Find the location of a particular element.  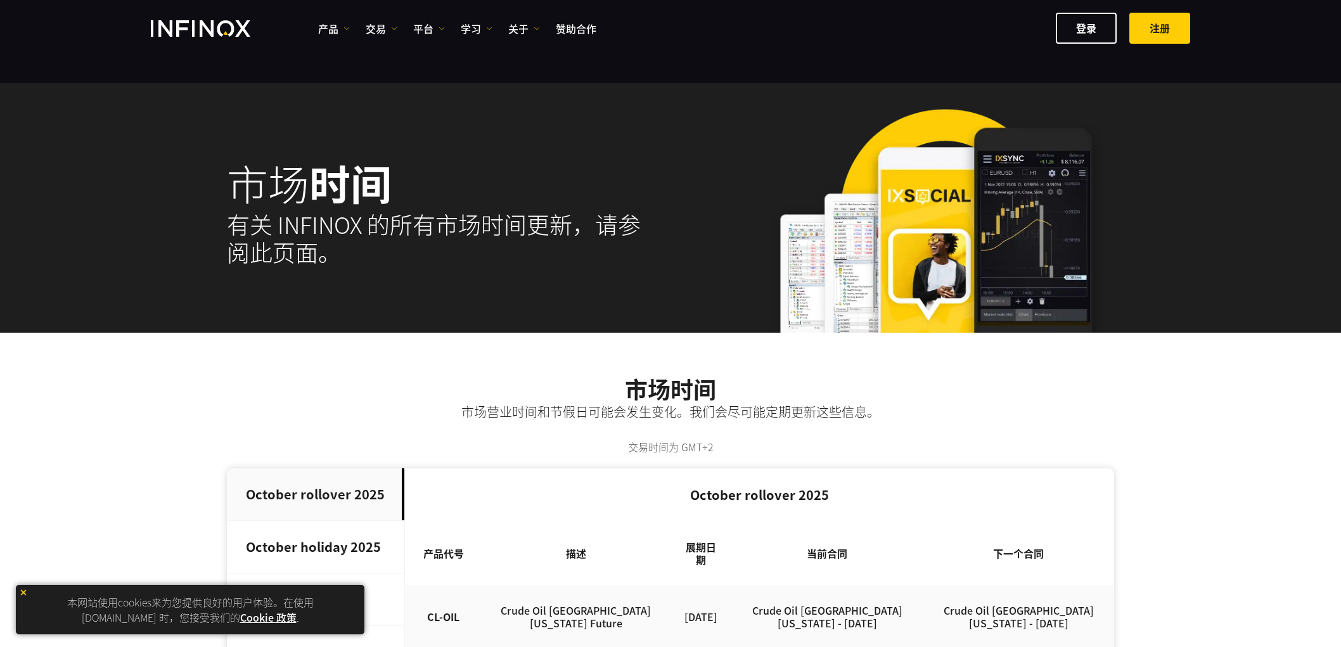

a: 学习 is located at coordinates (477, 29).